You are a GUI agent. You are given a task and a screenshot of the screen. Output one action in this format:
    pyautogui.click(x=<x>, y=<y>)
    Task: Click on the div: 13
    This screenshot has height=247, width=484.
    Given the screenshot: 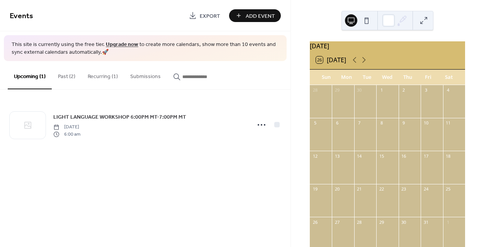 What is the action you would take?
    pyautogui.click(x=337, y=156)
    